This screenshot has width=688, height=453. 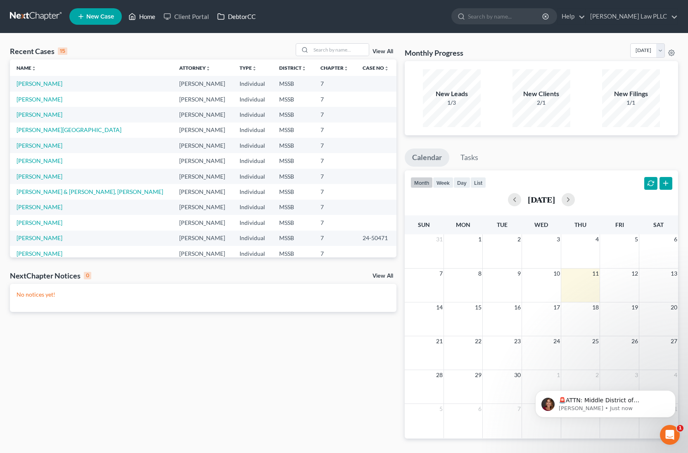 I want to click on a: Chapterunfold_more, so click(x=335, y=68).